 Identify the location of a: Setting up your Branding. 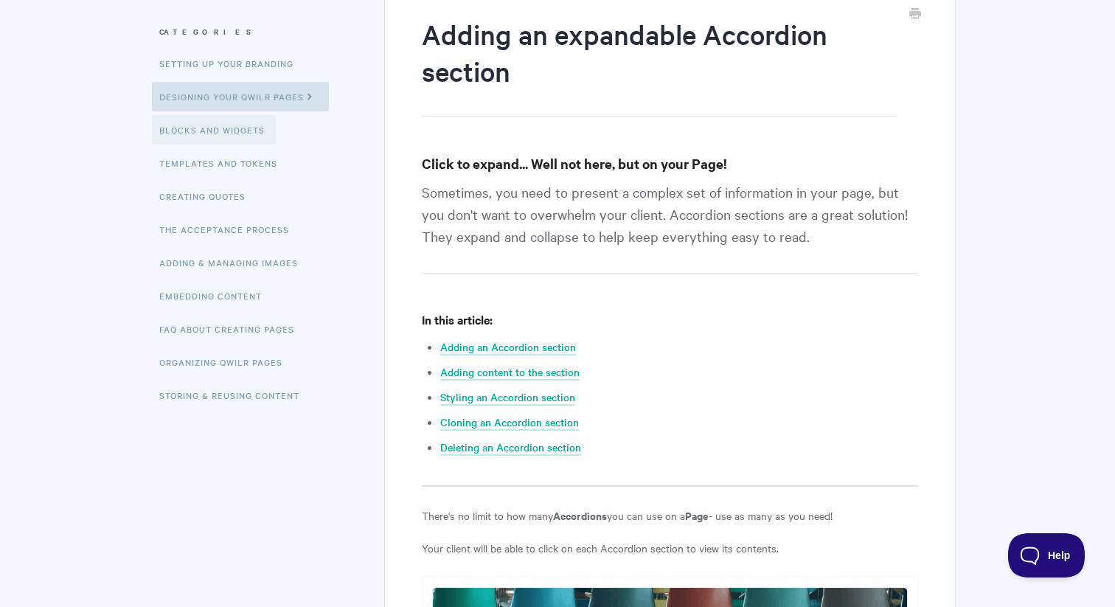
(232, 63).